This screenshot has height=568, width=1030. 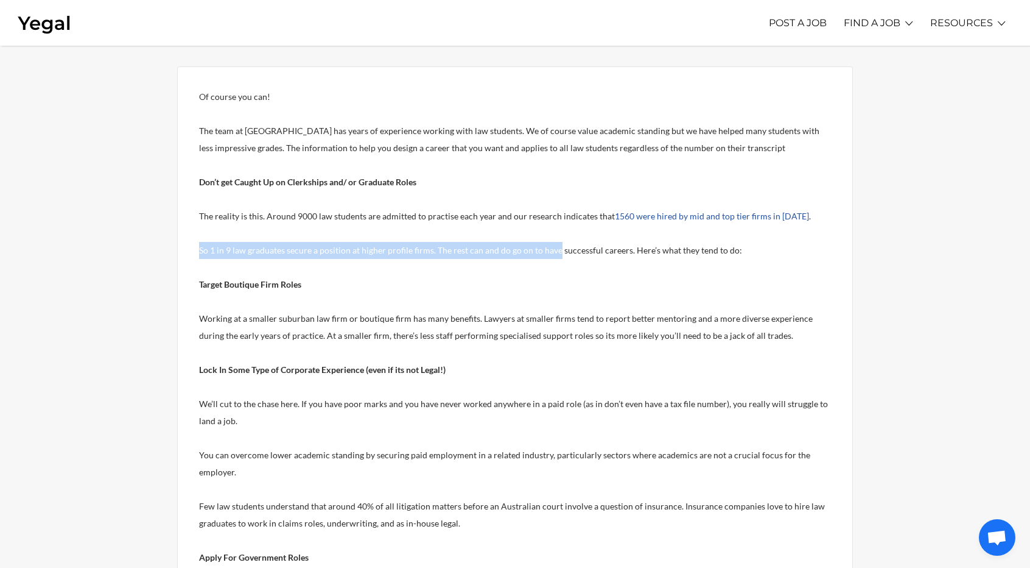 What do you see at coordinates (798, 23) in the screenshot?
I see `a: POST A JOB` at bounding box center [798, 23].